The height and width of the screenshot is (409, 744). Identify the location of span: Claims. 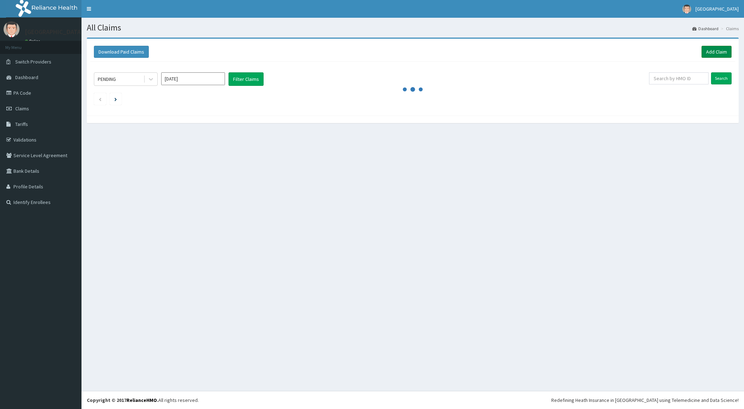
(22, 108).